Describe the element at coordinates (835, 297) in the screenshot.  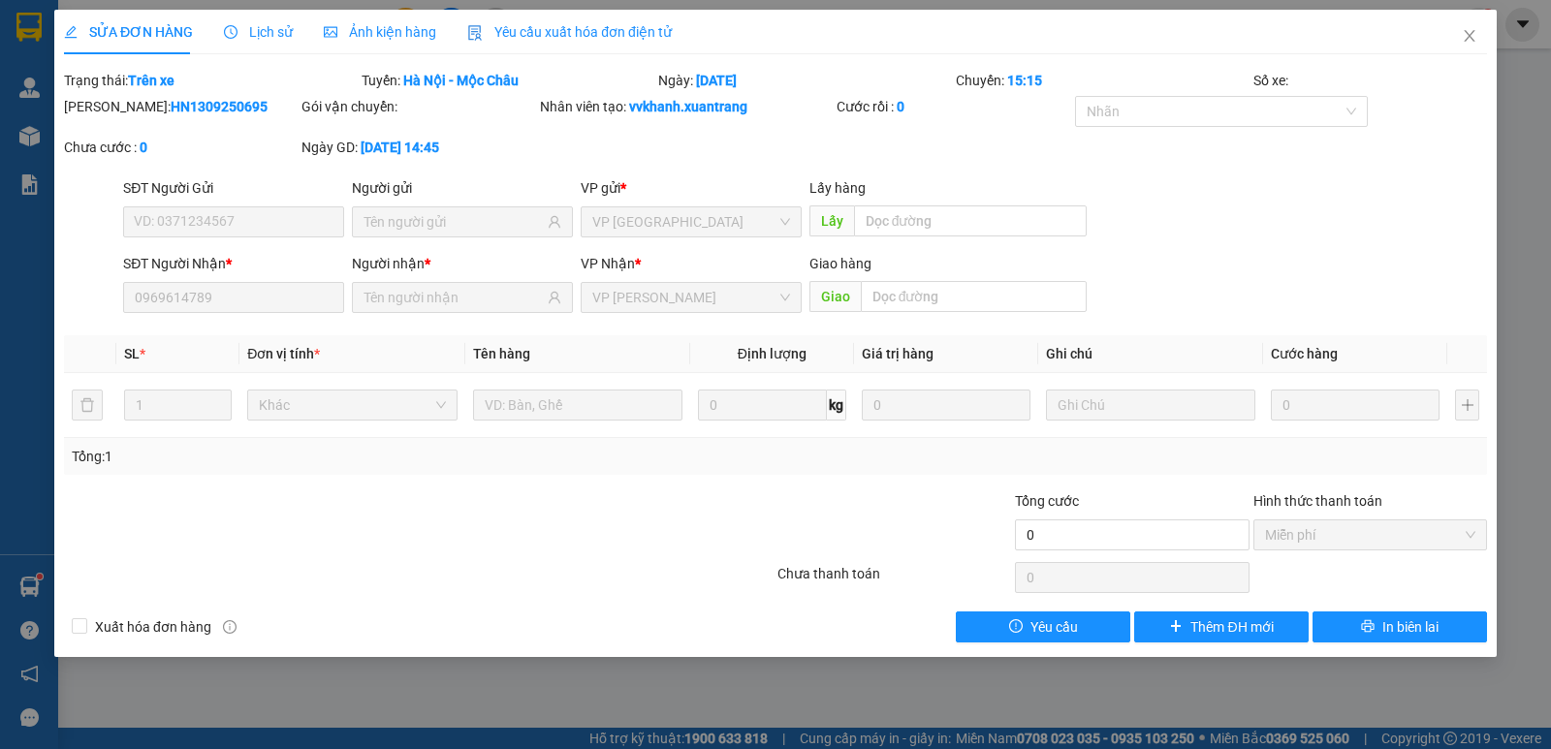
I see `span: Giao` at that location.